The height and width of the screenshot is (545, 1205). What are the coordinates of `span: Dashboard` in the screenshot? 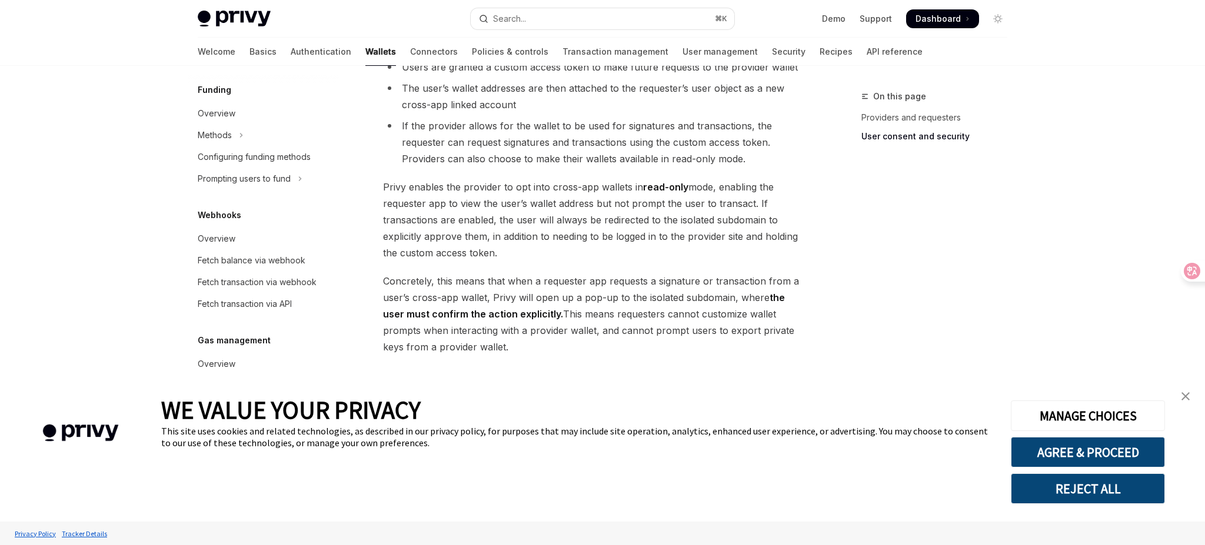 It's located at (938, 19).